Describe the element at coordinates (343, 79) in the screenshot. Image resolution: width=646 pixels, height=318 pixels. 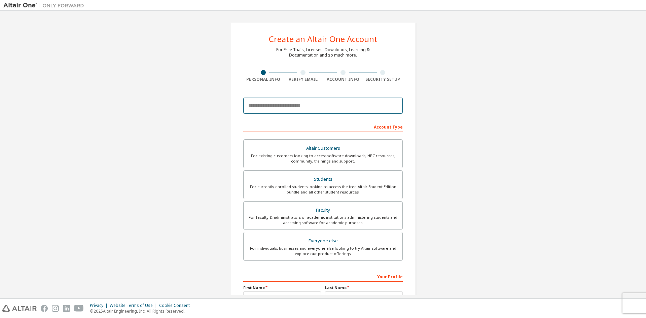
I see `div: Account Info` at that location.